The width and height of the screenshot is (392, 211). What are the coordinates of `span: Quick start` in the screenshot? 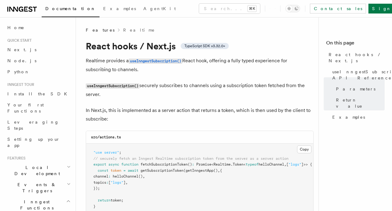 It's located at (18, 40).